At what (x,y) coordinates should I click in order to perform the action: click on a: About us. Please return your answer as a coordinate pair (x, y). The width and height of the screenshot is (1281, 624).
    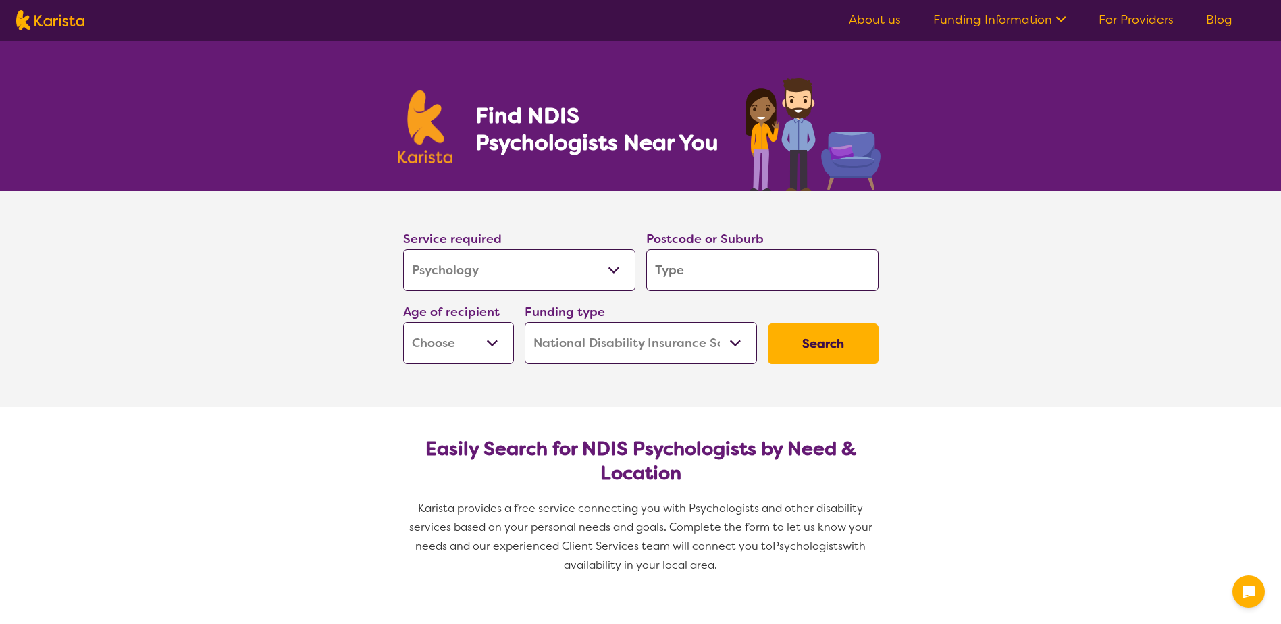
    Looking at the image, I should click on (875, 20).